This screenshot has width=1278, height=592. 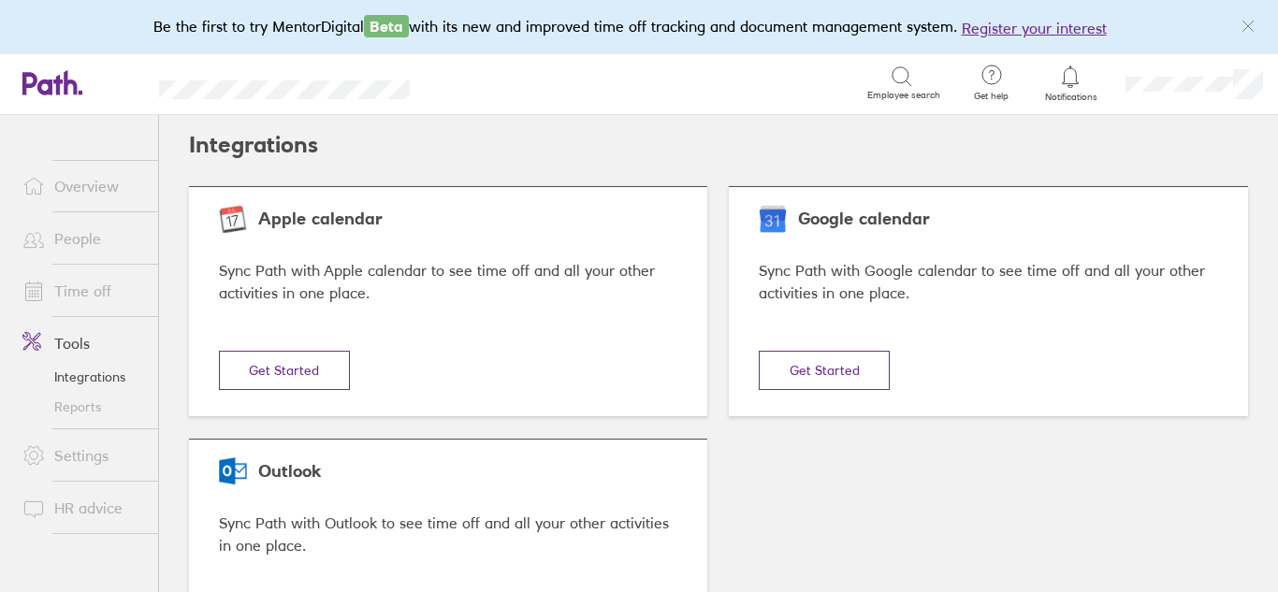 I want to click on a: Time off, so click(x=82, y=291).